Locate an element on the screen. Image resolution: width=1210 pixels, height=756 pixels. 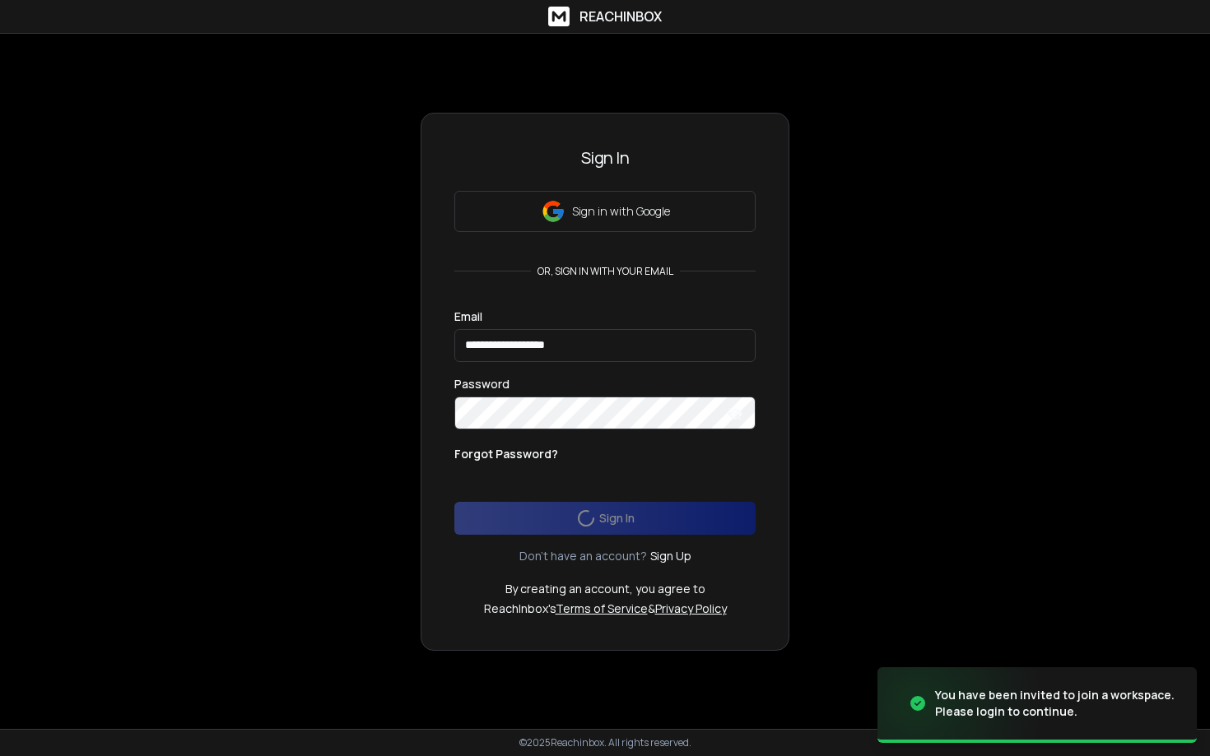
p: By creating an account, you agree to is located at coordinates (605, 589).